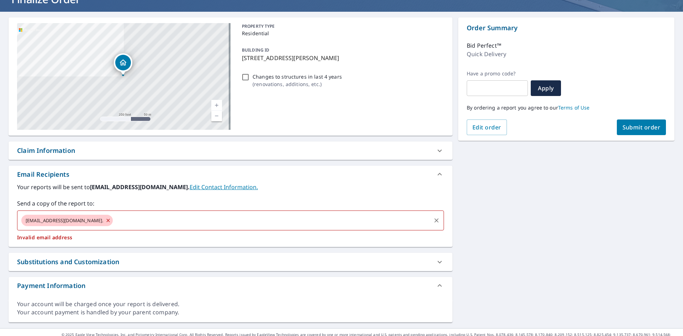 This screenshot has height=336, width=683. I want to click on a: Current Level 17, Zoom In, so click(216, 105).